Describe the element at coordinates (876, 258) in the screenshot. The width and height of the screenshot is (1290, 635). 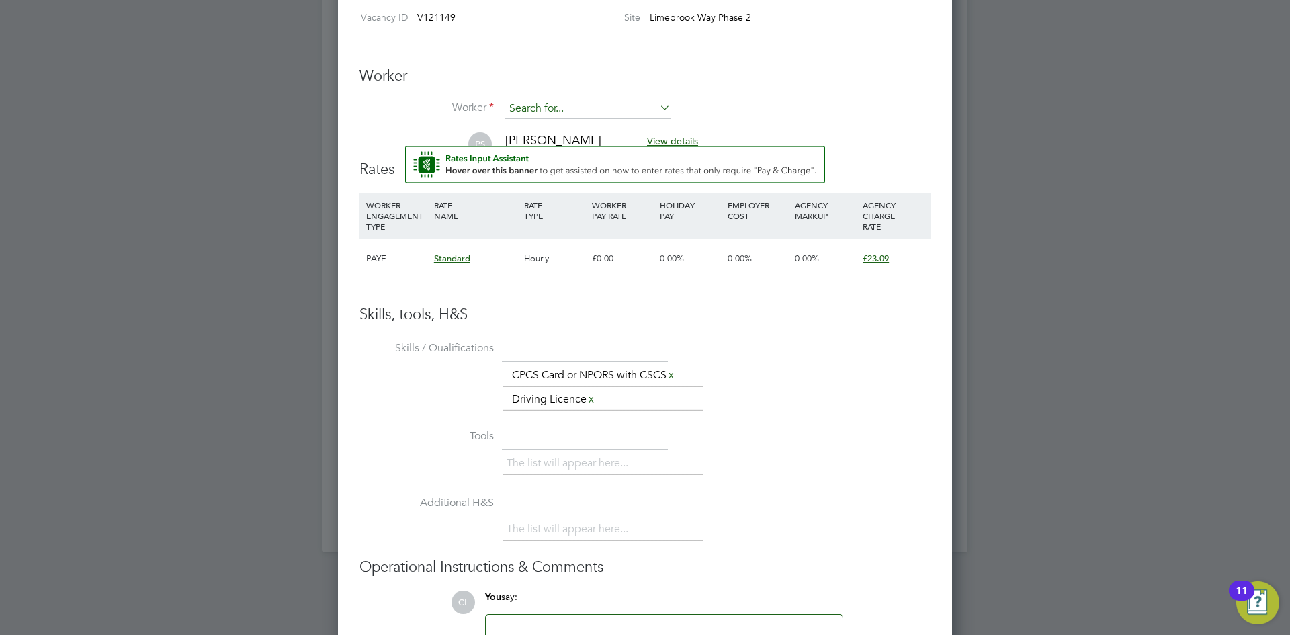
I see `span: £23.09` at that location.